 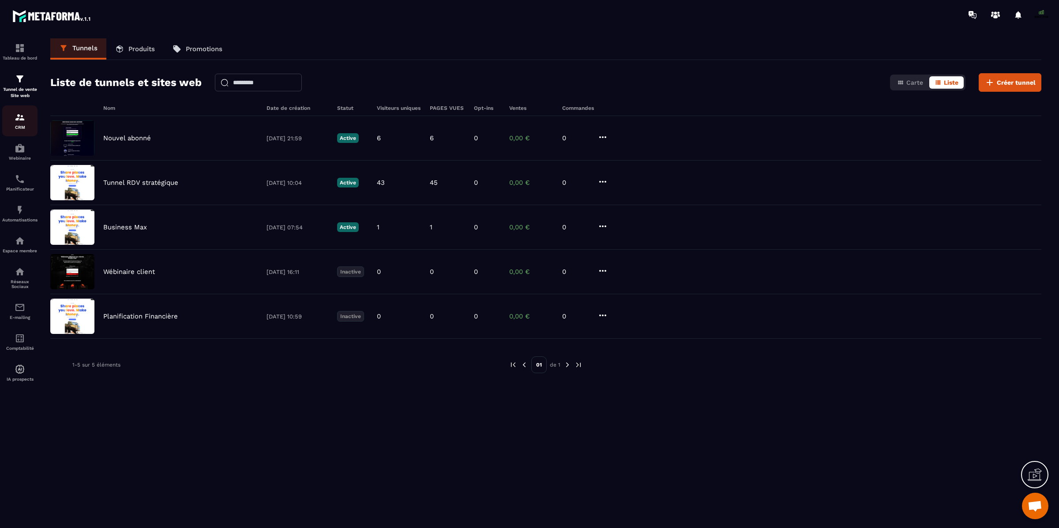 I want to click on a: automationsautomationsEspace membre, so click(x=20, y=244).